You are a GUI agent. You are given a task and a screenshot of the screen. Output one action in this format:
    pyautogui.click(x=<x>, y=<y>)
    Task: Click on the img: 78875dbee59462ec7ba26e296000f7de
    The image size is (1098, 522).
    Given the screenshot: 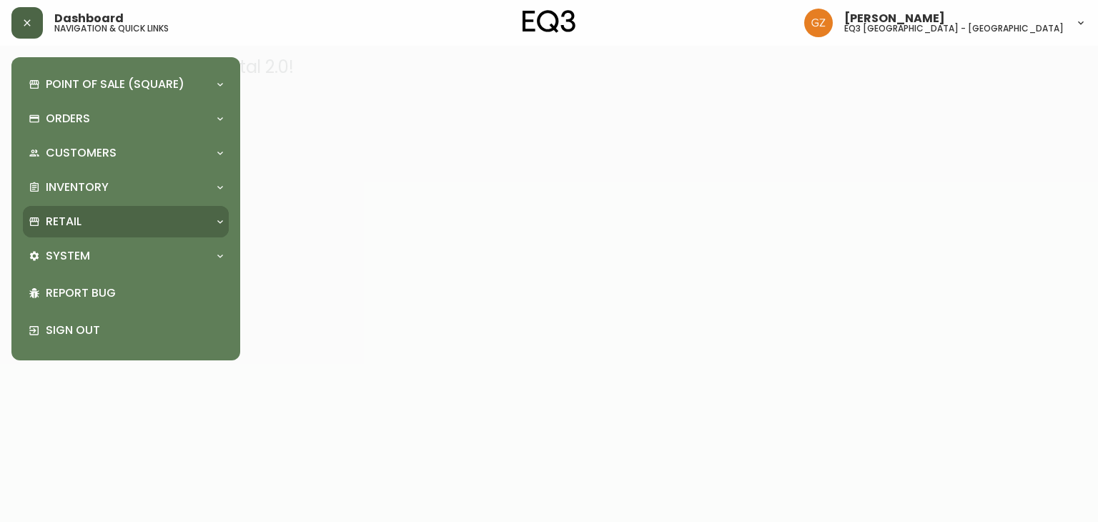 What is the action you would take?
    pyautogui.click(x=819, y=23)
    